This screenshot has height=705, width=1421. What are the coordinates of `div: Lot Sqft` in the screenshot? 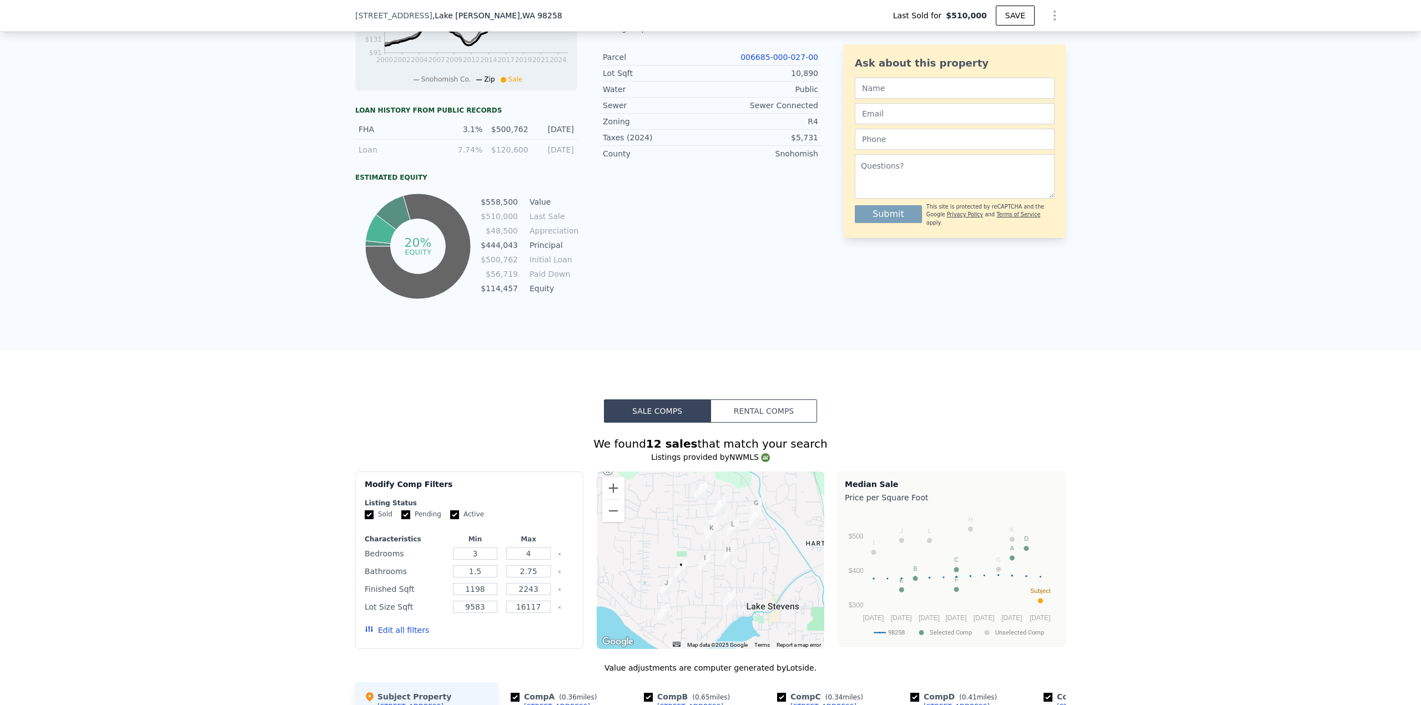 It's located at (657, 73).